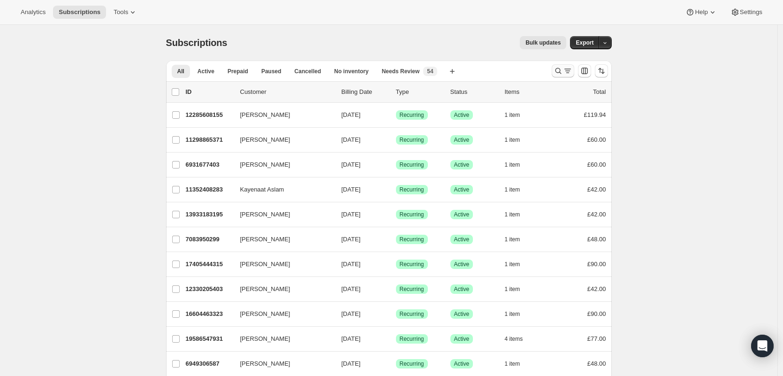  What do you see at coordinates (542, 43) in the screenshot?
I see `button: Bulk updates` at bounding box center [542, 43].